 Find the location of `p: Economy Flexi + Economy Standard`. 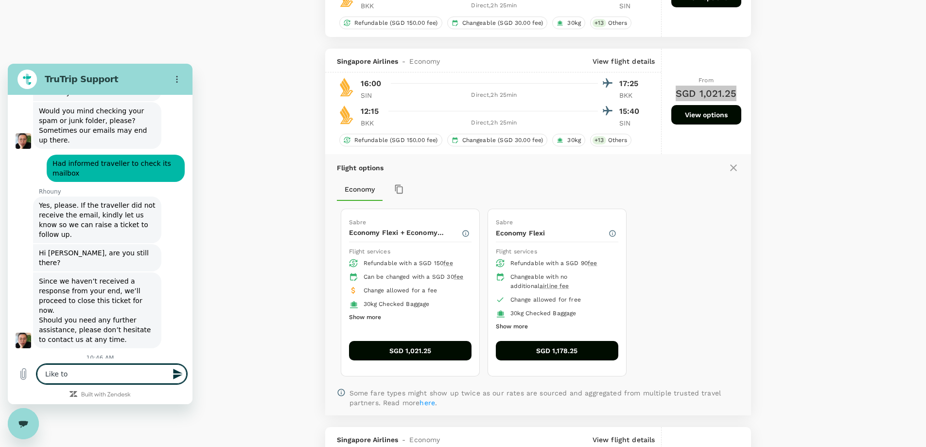

p: Economy Flexi + Economy Standard is located at coordinates (405, 232).